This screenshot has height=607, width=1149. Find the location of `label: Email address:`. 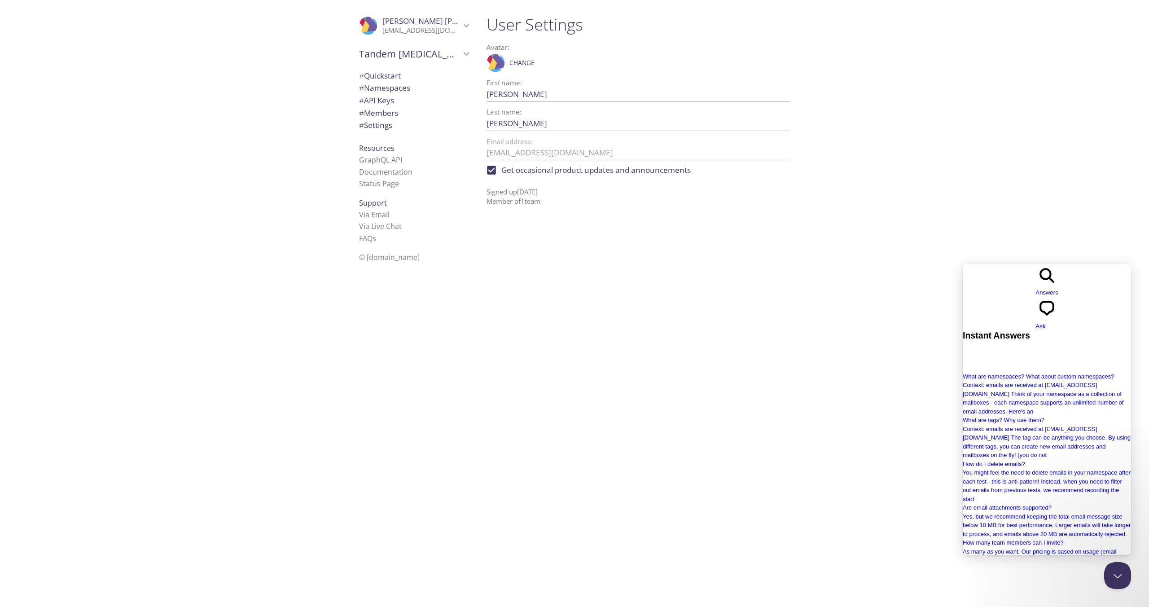

label: Email address: is located at coordinates (509, 141).